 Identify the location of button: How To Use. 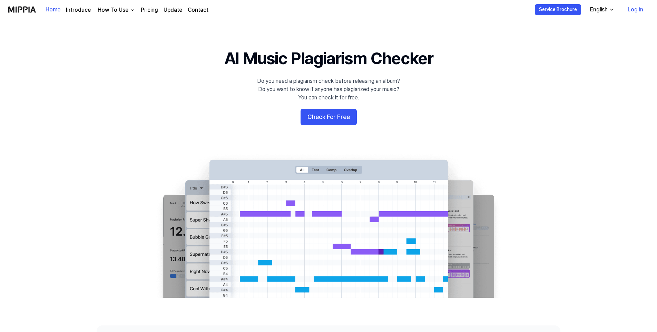
(116, 10).